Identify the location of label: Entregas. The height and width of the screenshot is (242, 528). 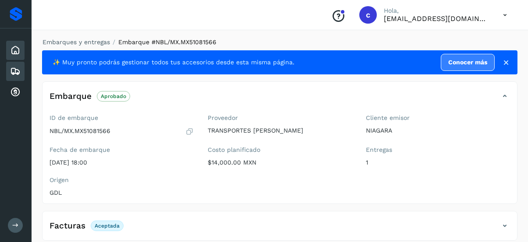
(438, 150).